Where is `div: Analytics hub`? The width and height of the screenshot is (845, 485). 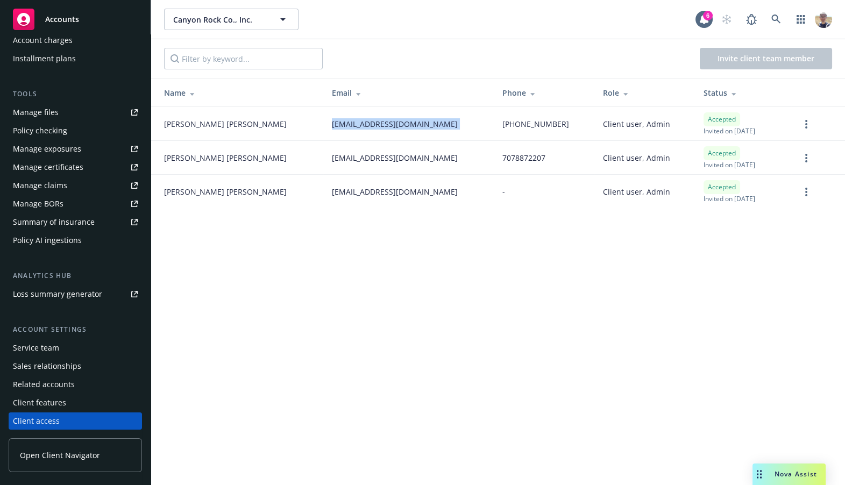 div: Analytics hub is located at coordinates (75, 276).